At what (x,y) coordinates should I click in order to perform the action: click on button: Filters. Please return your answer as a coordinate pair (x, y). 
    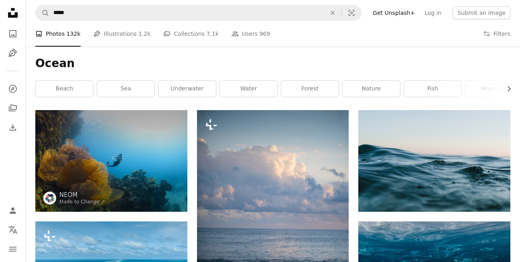
    Looking at the image, I should click on (497, 34).